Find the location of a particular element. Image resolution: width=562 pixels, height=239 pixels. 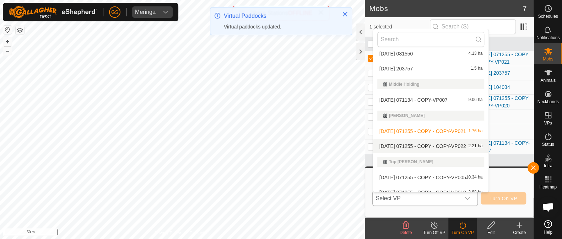

span: 4.13 ha is located at coordinates (475, 54).